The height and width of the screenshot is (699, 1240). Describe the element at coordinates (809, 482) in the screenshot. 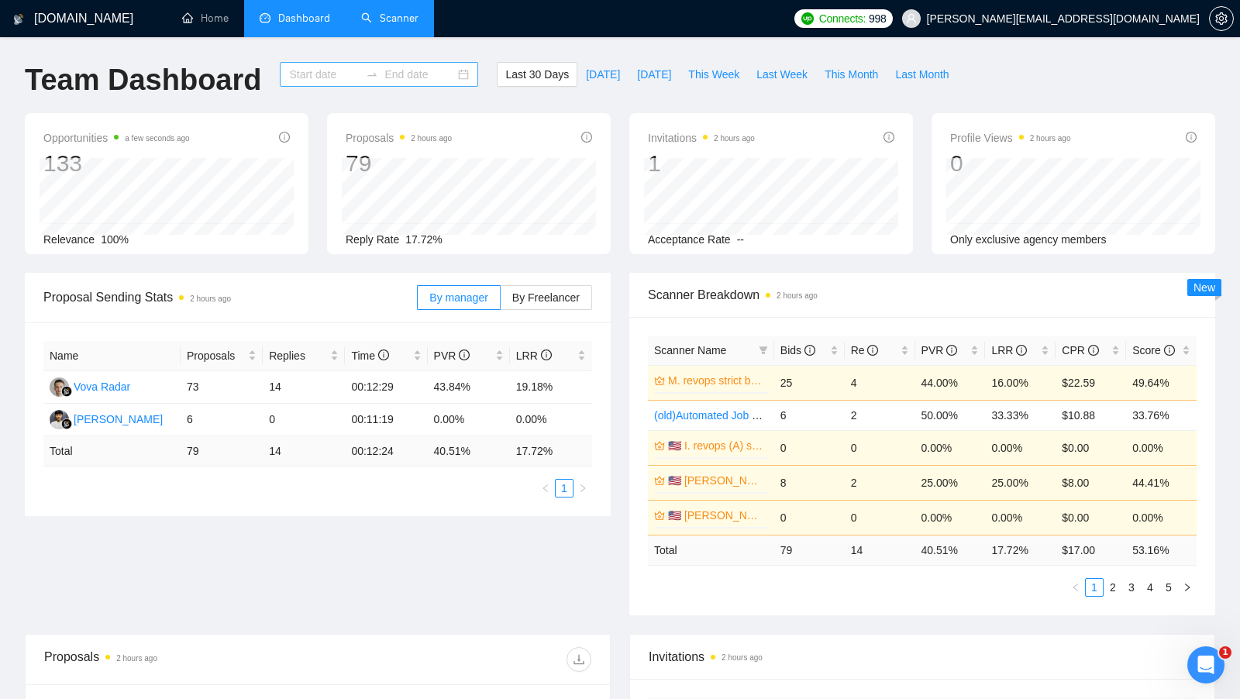

I see `td: 8` at that location.